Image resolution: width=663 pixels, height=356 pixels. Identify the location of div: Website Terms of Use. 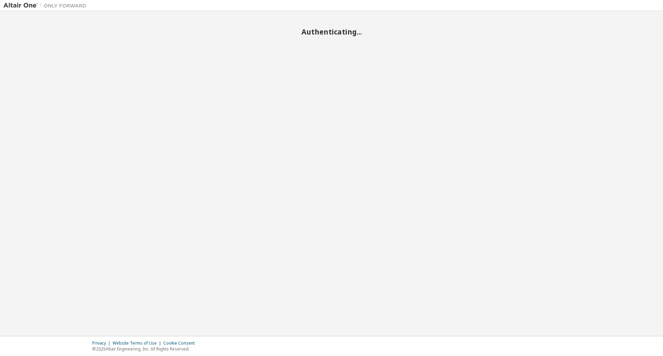
(138, 343).